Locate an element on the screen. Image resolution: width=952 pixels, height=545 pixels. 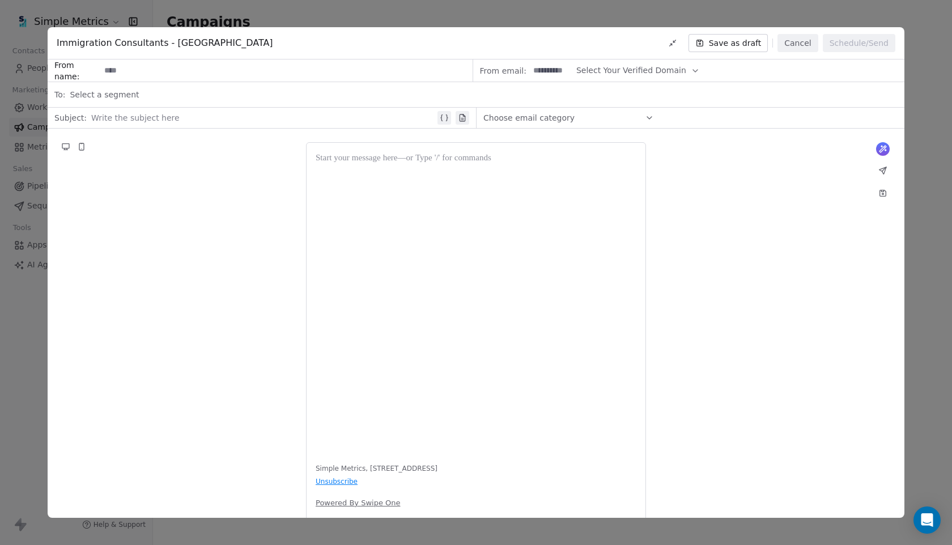
span: Subject: is located at coordinates (70, 120).